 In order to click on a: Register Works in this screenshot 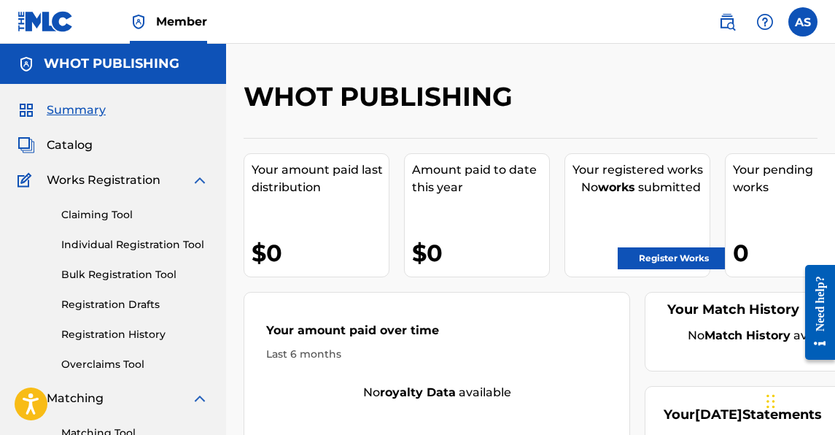, I will do `click(674, 258)`.